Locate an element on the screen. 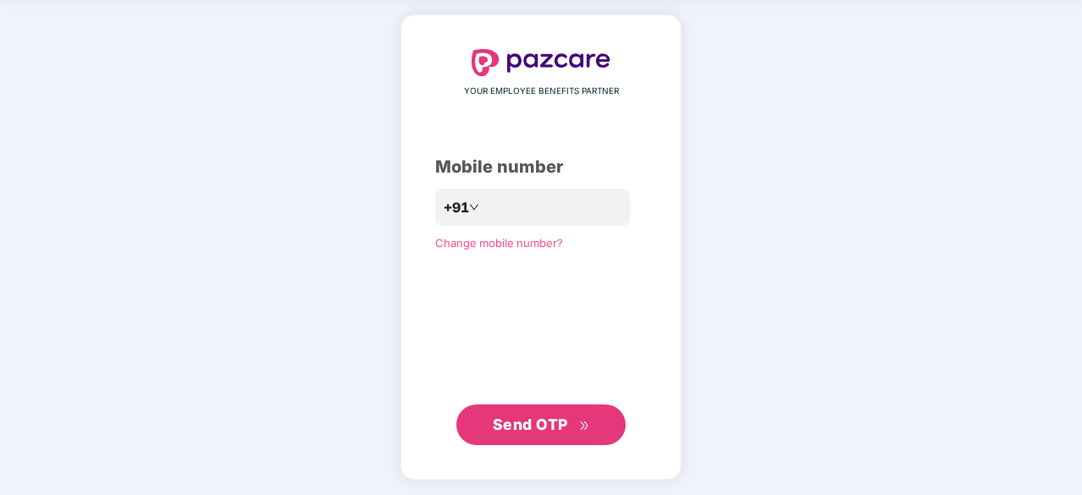 Image resolution: width=1082 pixels, height=495 pixels. span: YOUR EMPLOYEE BENEFITS PARTNER is located at coordinates (541, 91).